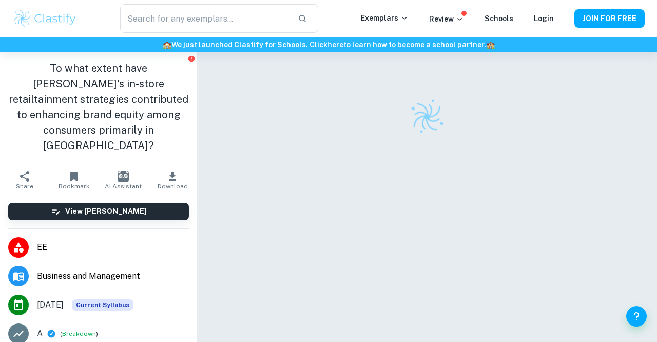 Image resolution: width=657 pixels, height=342 pixels. I want to click on span: Share, so click(25, 186).